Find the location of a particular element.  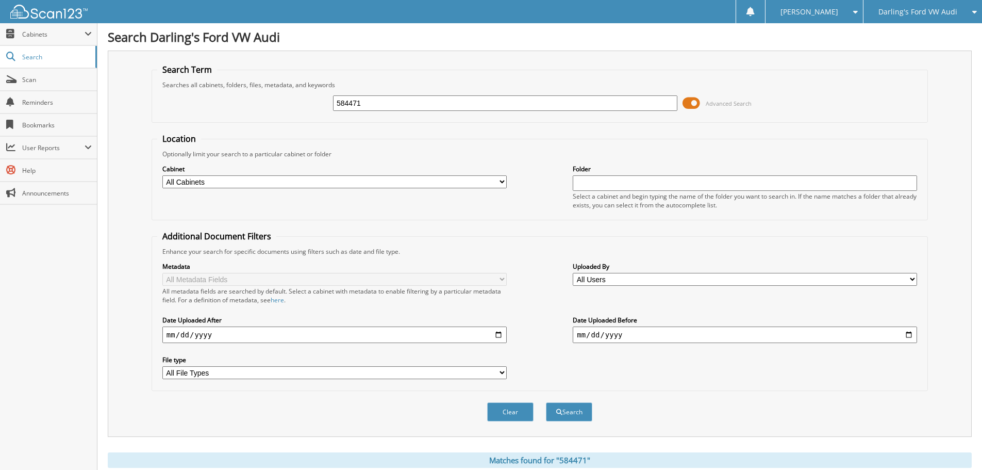

label: Date Uploaded Before is located at coordinates (745, 320).